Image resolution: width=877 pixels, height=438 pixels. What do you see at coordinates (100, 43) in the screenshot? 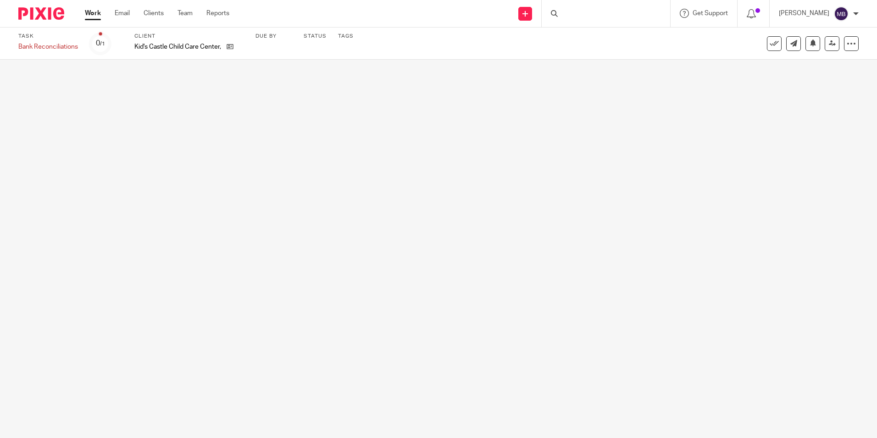
I see `div: 0` at bounding box center [100, 43].